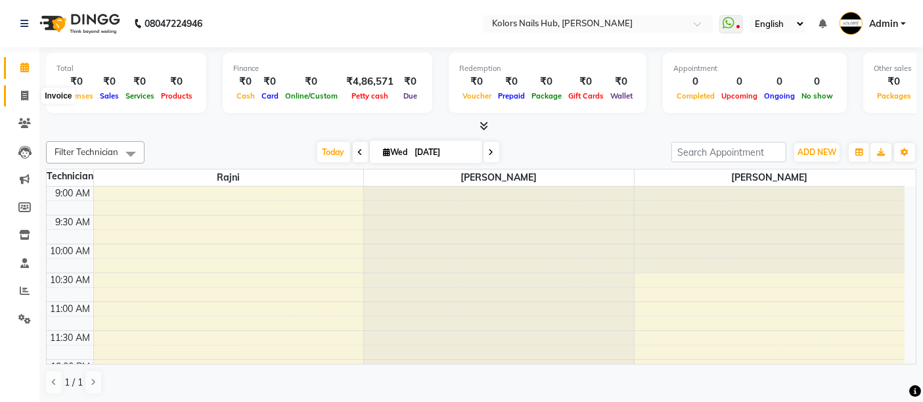  I want to click on input: Search Appointment, so click(729, 152).